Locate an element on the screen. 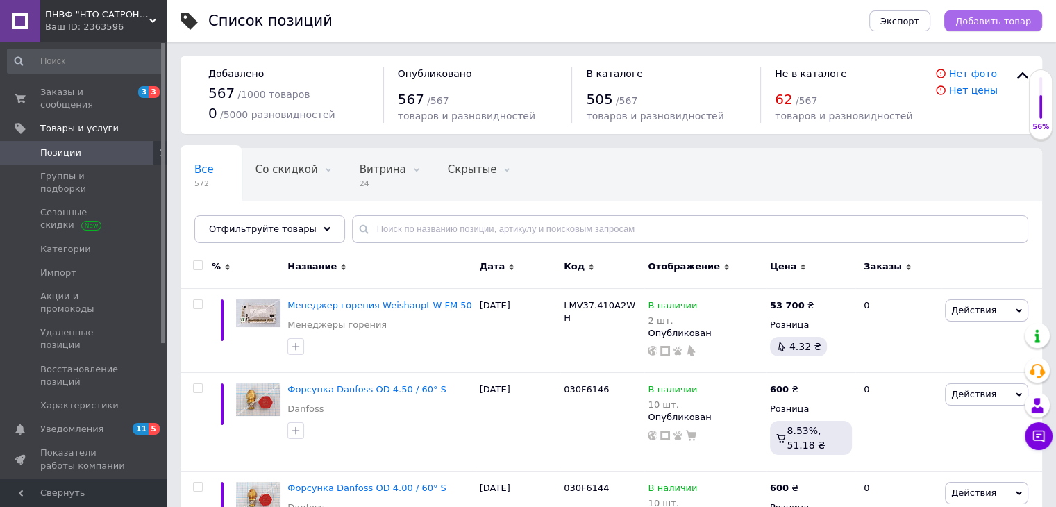  span: Цена is located at coordinates (783, 267).